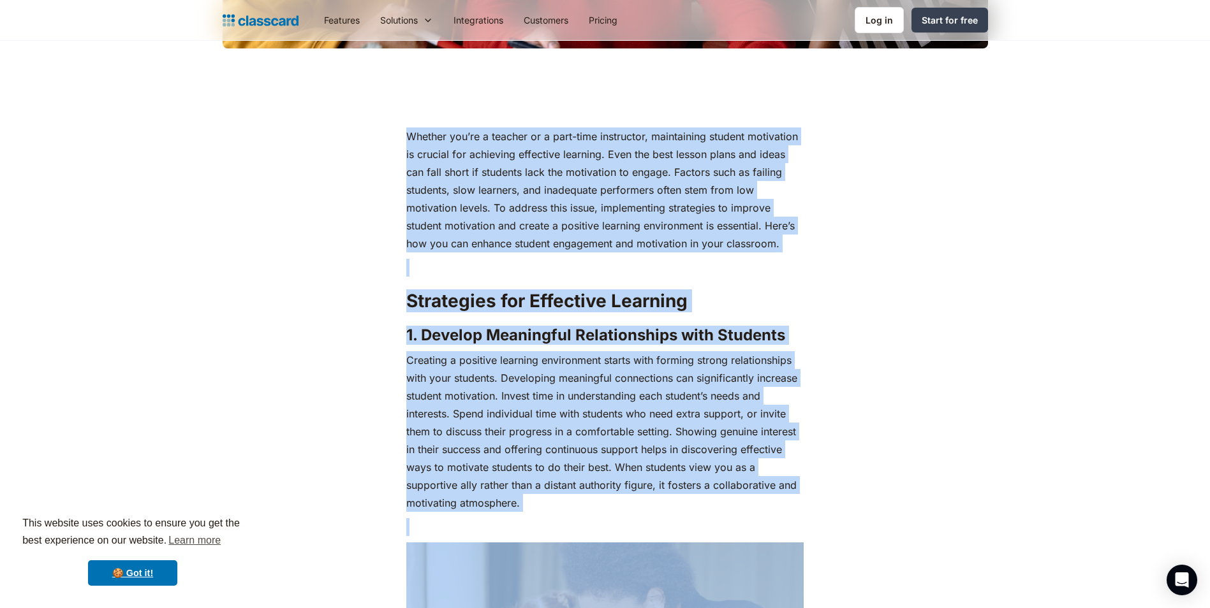 Image resolution: width=1210 pixels, height=608 pixels. I want to click on div: Log in, so click(879, 20).